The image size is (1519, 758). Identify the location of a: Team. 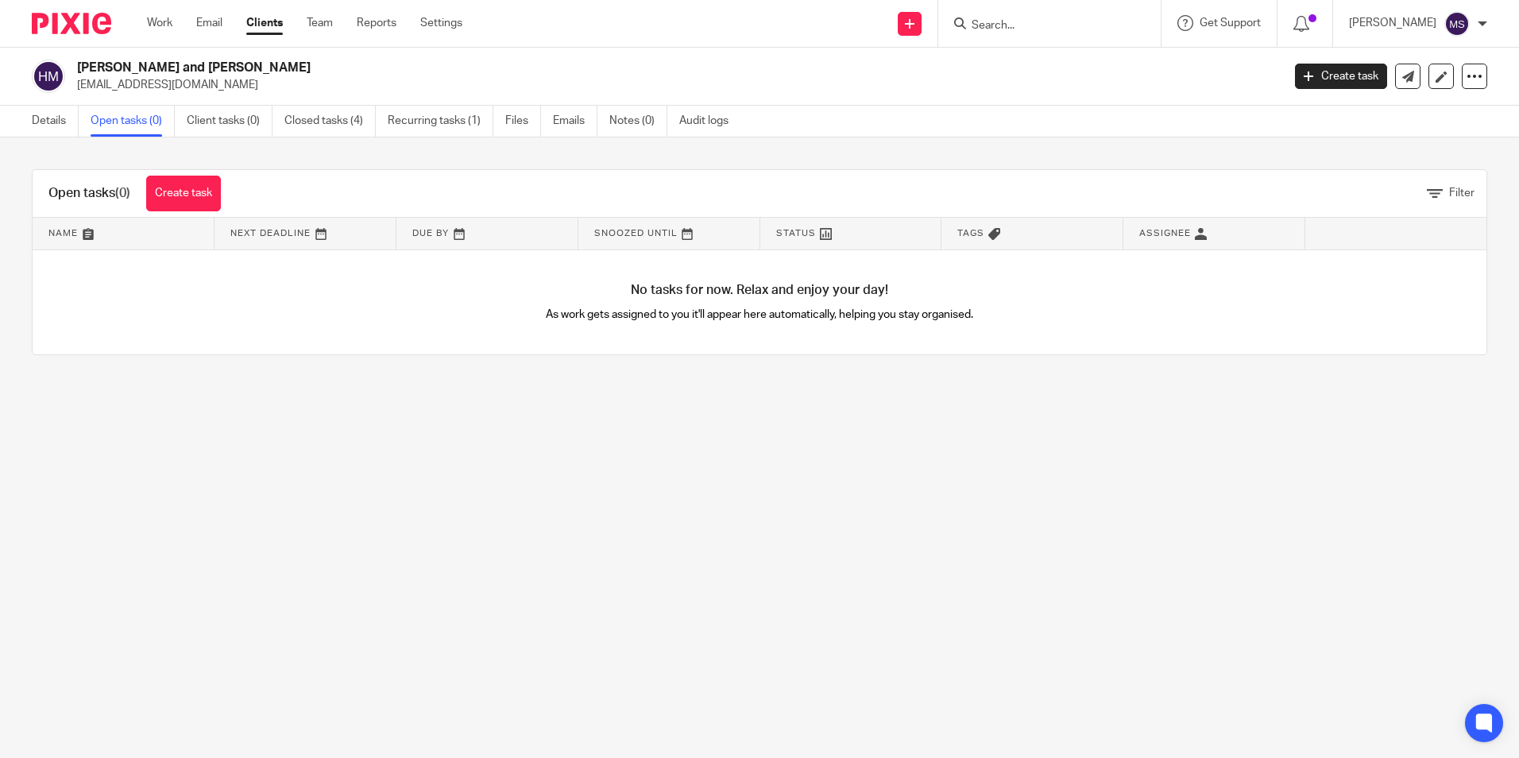
(319, 23).